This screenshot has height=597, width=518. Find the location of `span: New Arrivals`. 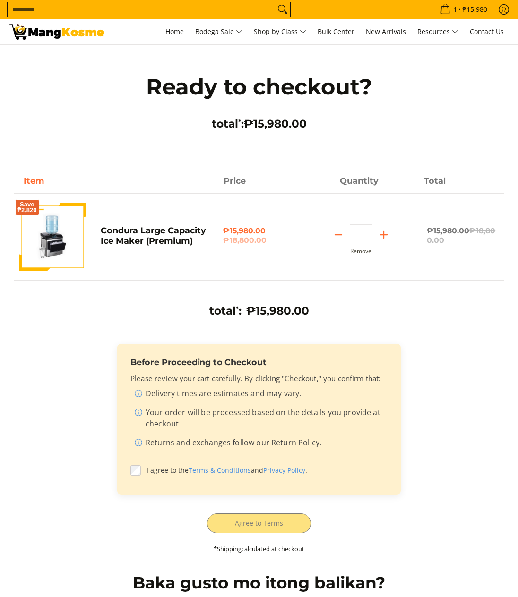

span: New Arrivals is located at coordinates (386, 31).